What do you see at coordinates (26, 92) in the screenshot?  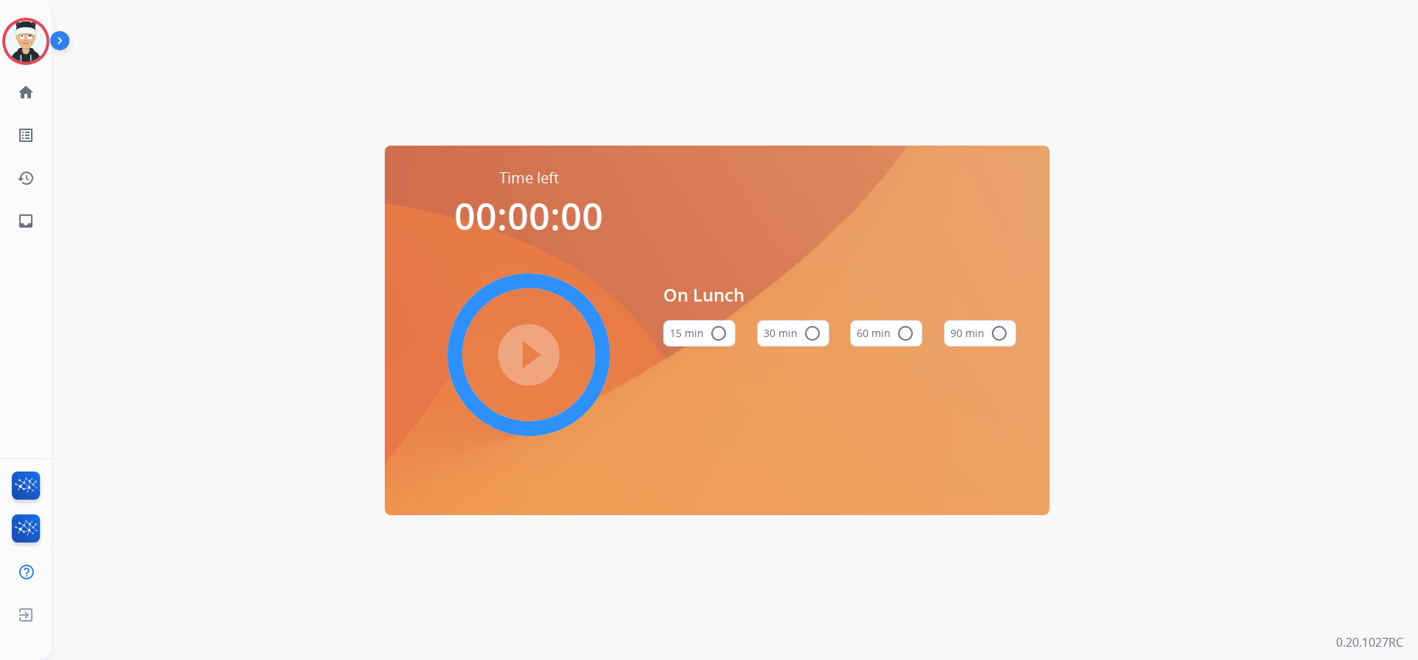 I see `mat-icon: home` at bounding box center [26, 92].